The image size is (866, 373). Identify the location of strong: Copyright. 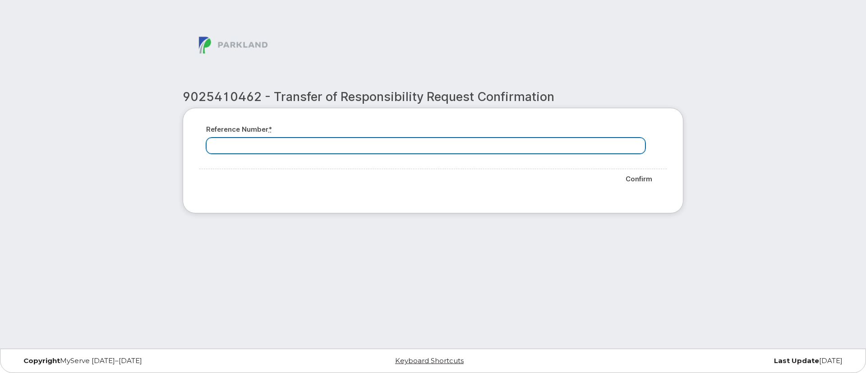
(41, 360).